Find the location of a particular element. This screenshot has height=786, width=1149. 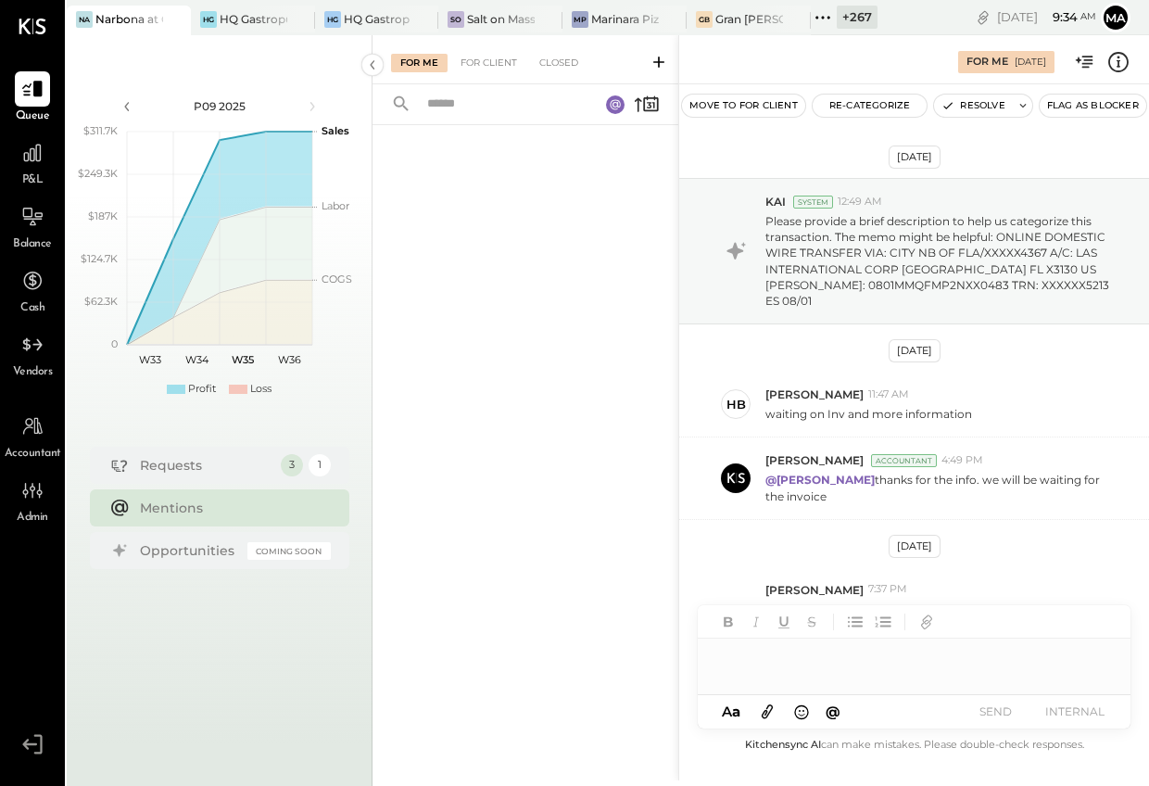

text: $311.7K is located at coordinates (100, 131).